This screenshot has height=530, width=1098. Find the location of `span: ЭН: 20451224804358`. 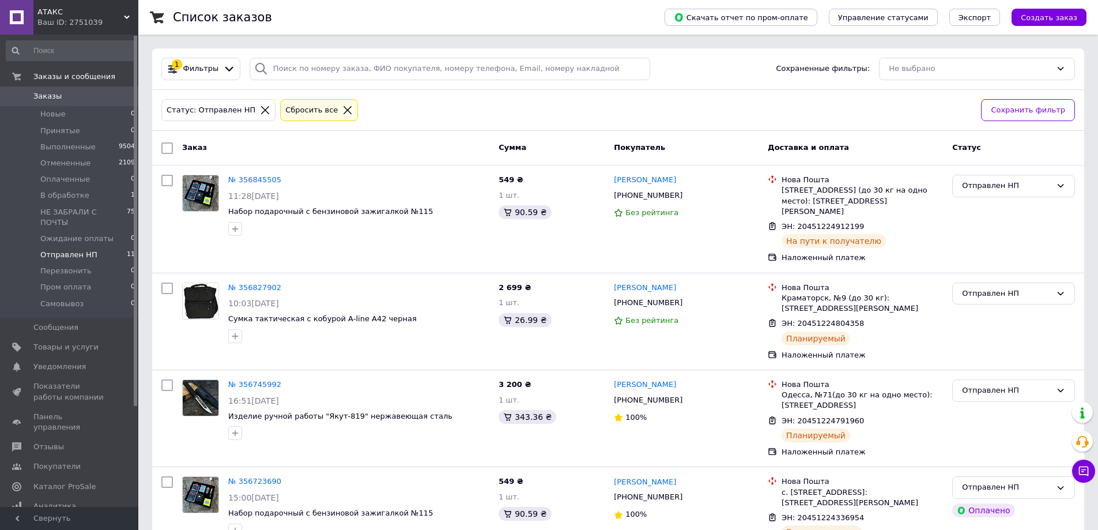

span: ЭН: 20451224804358 is located at coordinates (823, 323).